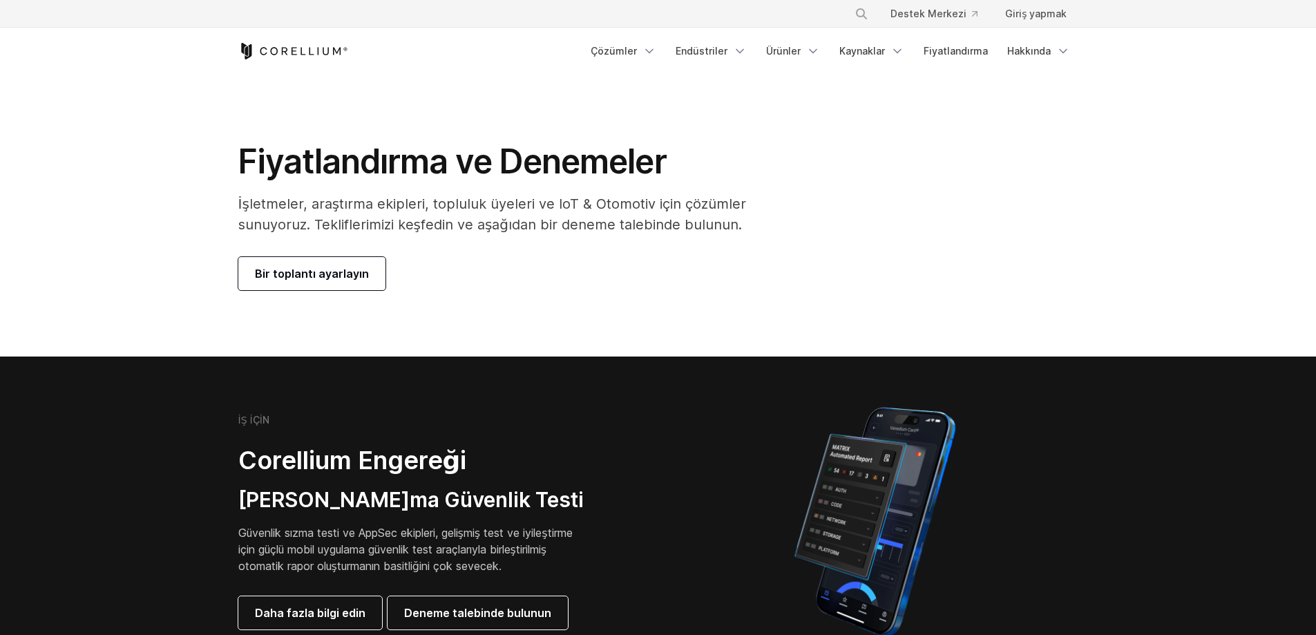 The image size is (1316, 635). What do you see at coordinates (253, 419) in the screenshot?
I see `font: İŞ İÇİN` at bounding box center [253, 419].